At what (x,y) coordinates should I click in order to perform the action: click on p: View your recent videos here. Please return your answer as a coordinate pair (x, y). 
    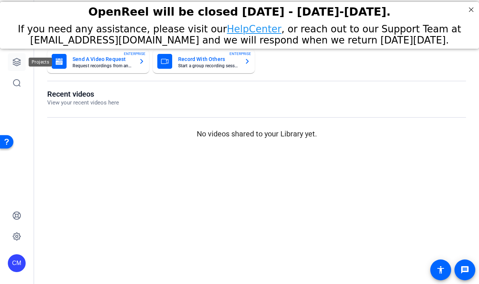
    Looking at the image, I should click on (83, 103).